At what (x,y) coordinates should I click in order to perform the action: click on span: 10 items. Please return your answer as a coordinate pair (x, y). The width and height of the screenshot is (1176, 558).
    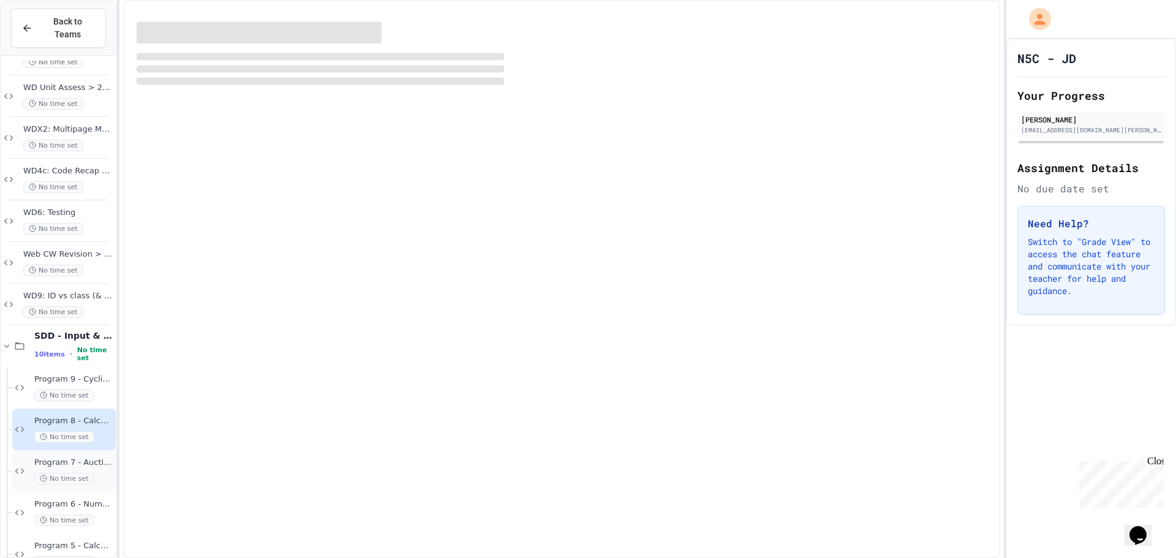
    Looking at the image, I should click on (50, 354).